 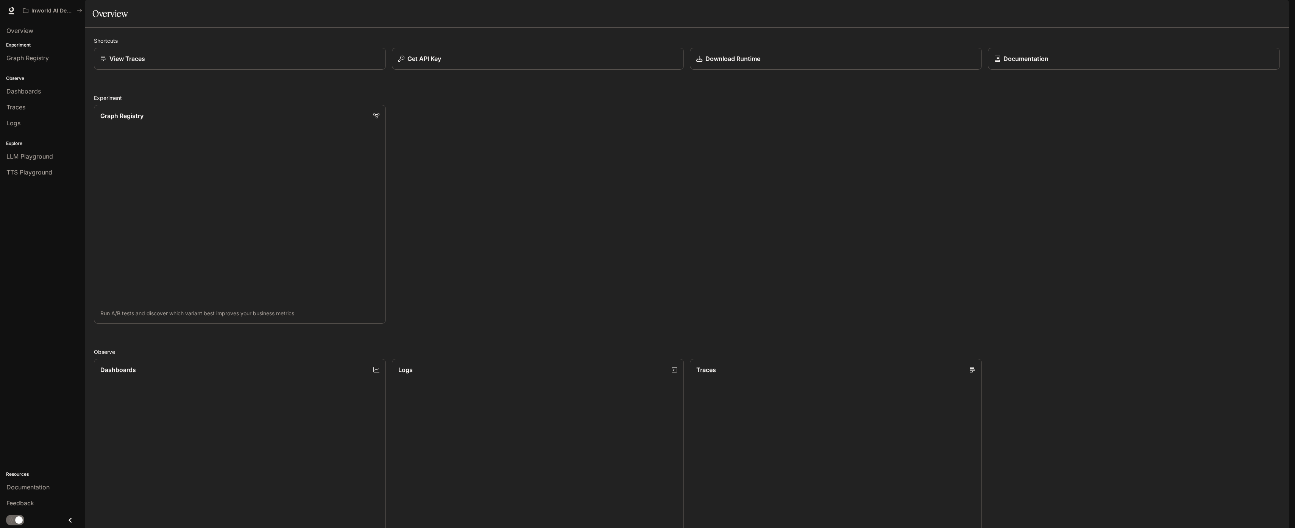 What do you see at coordinates (127, 59) in the screenshot?
I see `p: View Traces` at bounding box center [127, 59].